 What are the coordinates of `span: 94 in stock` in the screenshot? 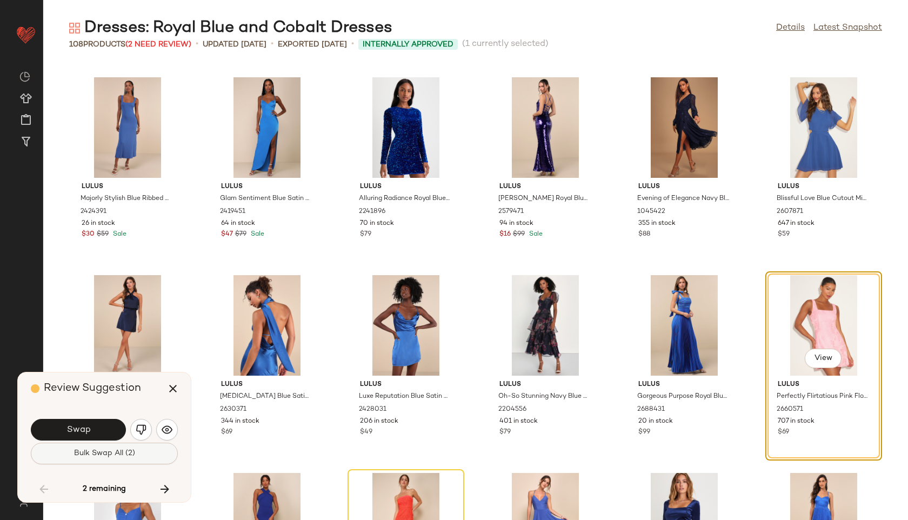 It's located at (516, 224).